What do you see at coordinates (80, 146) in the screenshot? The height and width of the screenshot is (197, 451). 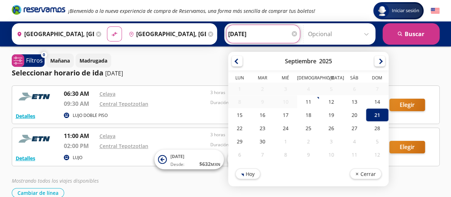 I see `p: 02:00 PM` at bounding box center [80, 146].